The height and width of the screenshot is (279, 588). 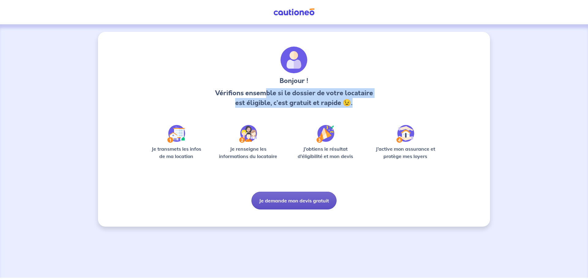 What do you see at coordinates (294, 81) in the screenshot?
I see `h3: Bonjour !` at bounding box center [294, 81].